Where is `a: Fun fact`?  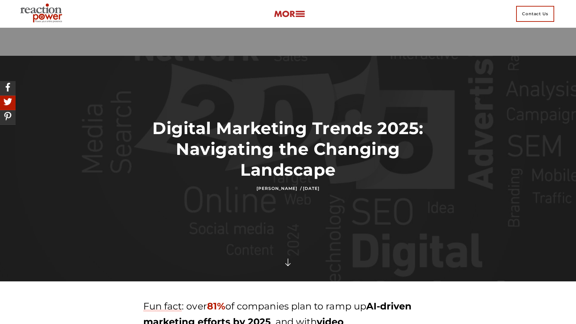 a: Fun fact is located at coordinates (163, 306).